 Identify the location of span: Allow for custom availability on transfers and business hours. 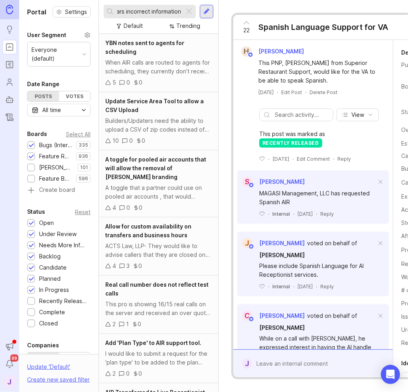
(148, 230).